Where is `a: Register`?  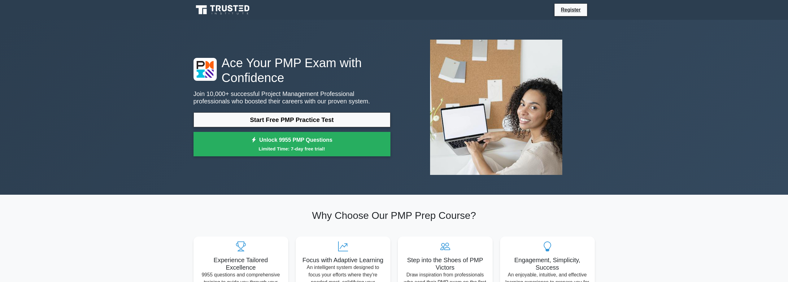
a: Register is located at coordinates (571, 10).